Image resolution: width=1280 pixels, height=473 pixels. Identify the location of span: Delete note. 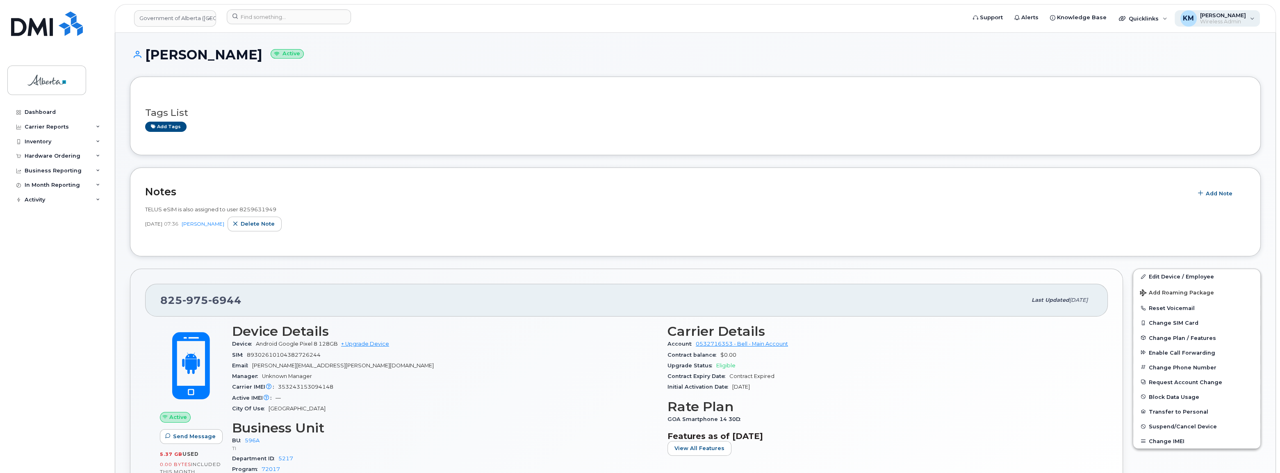
(257, 224).